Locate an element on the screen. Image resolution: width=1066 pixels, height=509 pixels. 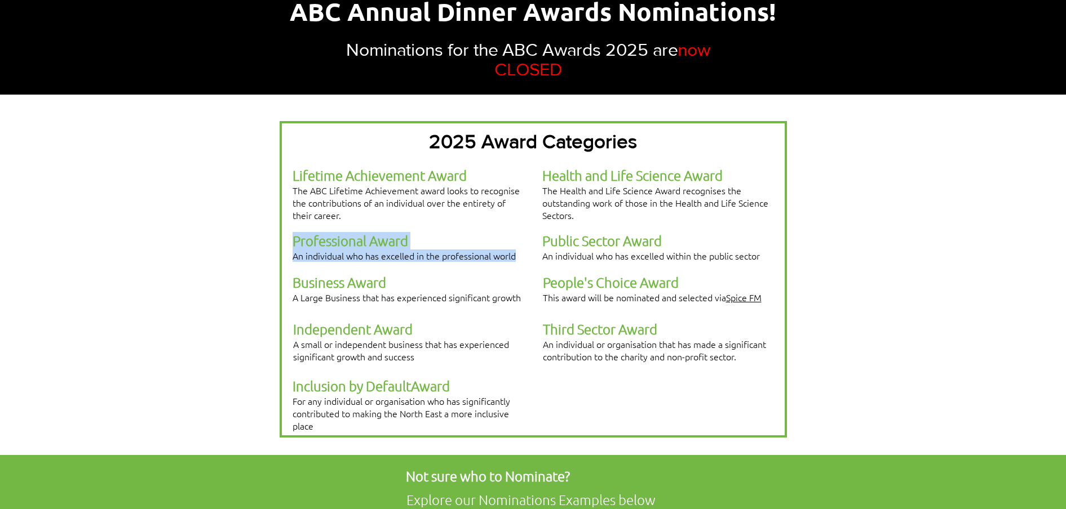
span: Independent Award is located at coordinates (353, 329).